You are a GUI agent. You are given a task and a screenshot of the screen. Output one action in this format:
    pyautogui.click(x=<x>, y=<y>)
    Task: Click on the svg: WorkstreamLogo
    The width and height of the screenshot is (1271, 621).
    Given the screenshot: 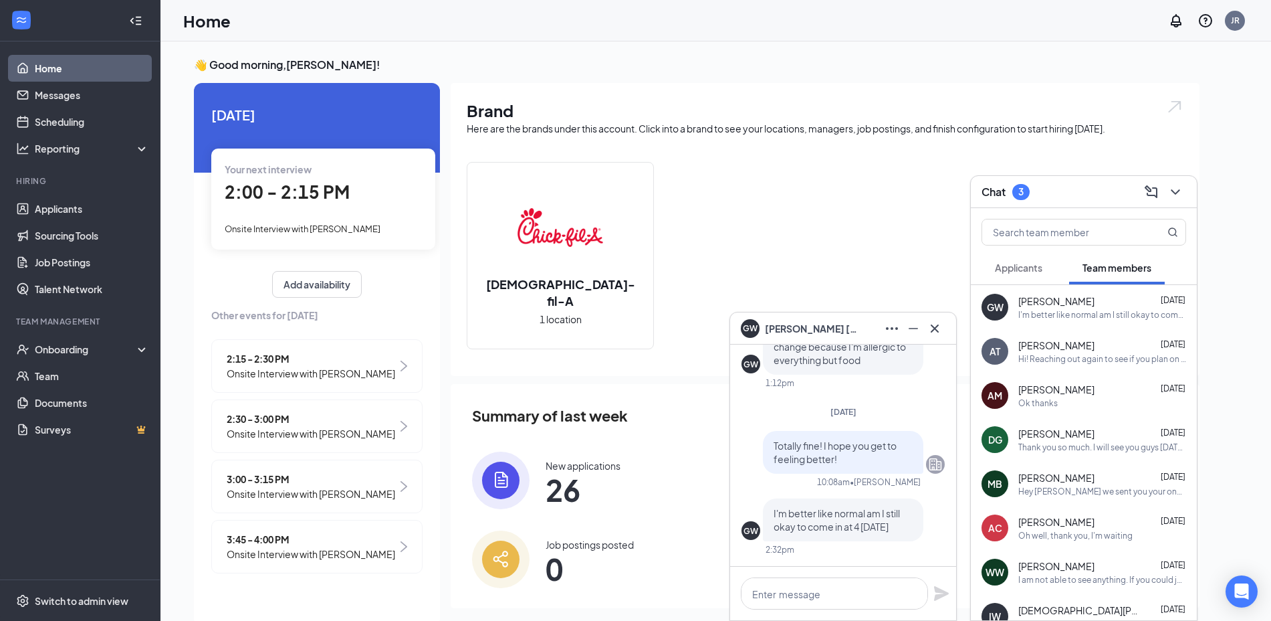 What is the action you would take?
    pyautogui.click(x=21, y=20)
    